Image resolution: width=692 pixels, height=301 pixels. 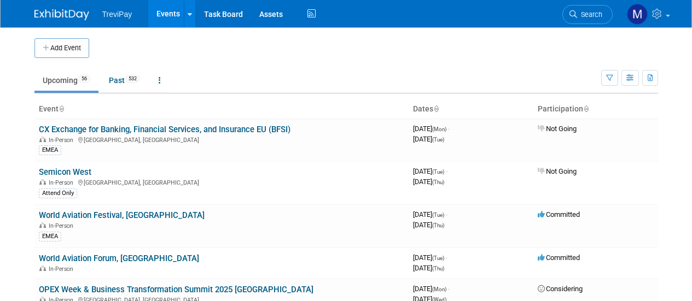 What do you see at coordinates (61, 109) in the screenshot?
I see `a: Sort by Event Name` at bounding box center [61, 109].